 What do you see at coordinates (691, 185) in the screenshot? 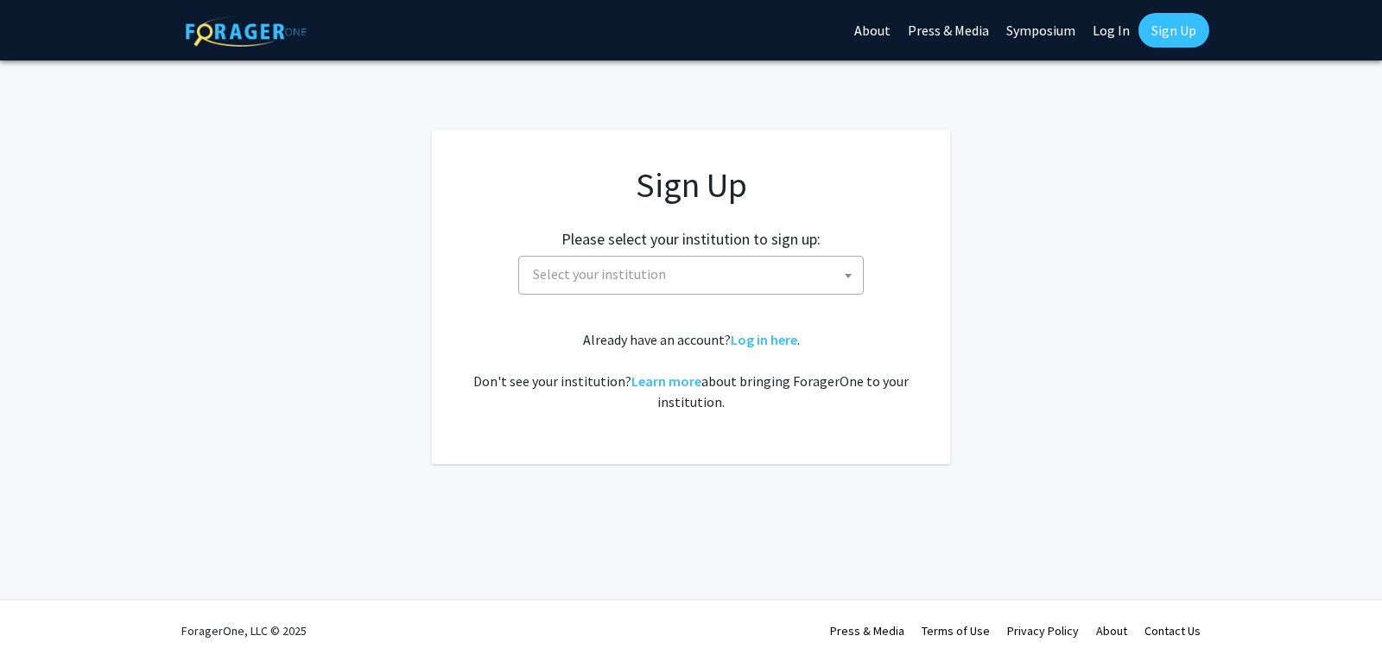
I see `h1: Sign Up` at bounding box center [691, 185].